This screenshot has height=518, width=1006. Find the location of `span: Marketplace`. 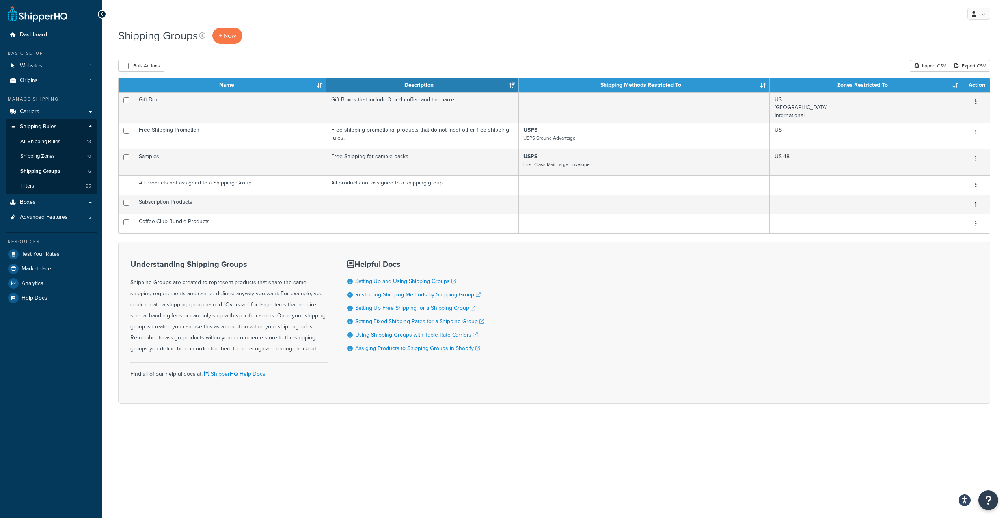

span: Marketplace is located at coordinates (36, 269).